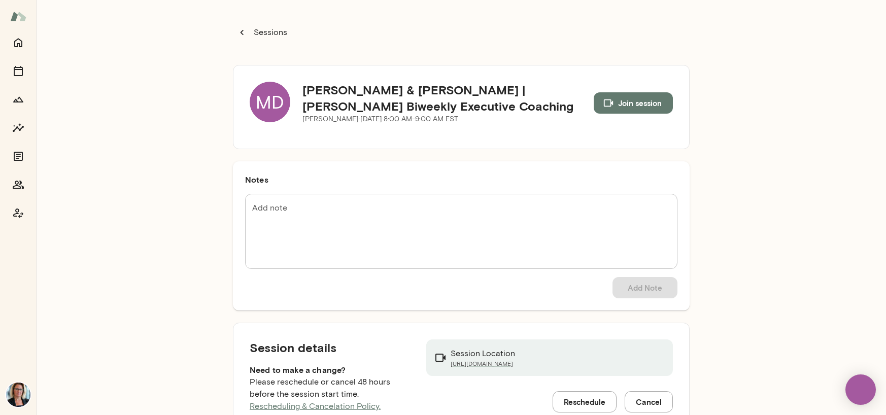 The image size is (886, 415). What do you see at coordinates (18, 16) in the screenshot?
I see `img: Mento` at bounding box center [18, 16].